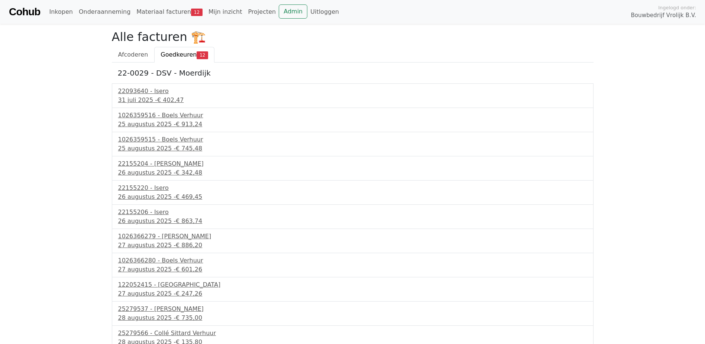 The image size is (705, 344). Describe the element at coordinates (353, 188) in the screenshot. I see `div: 22155220 - Isero` at that location.